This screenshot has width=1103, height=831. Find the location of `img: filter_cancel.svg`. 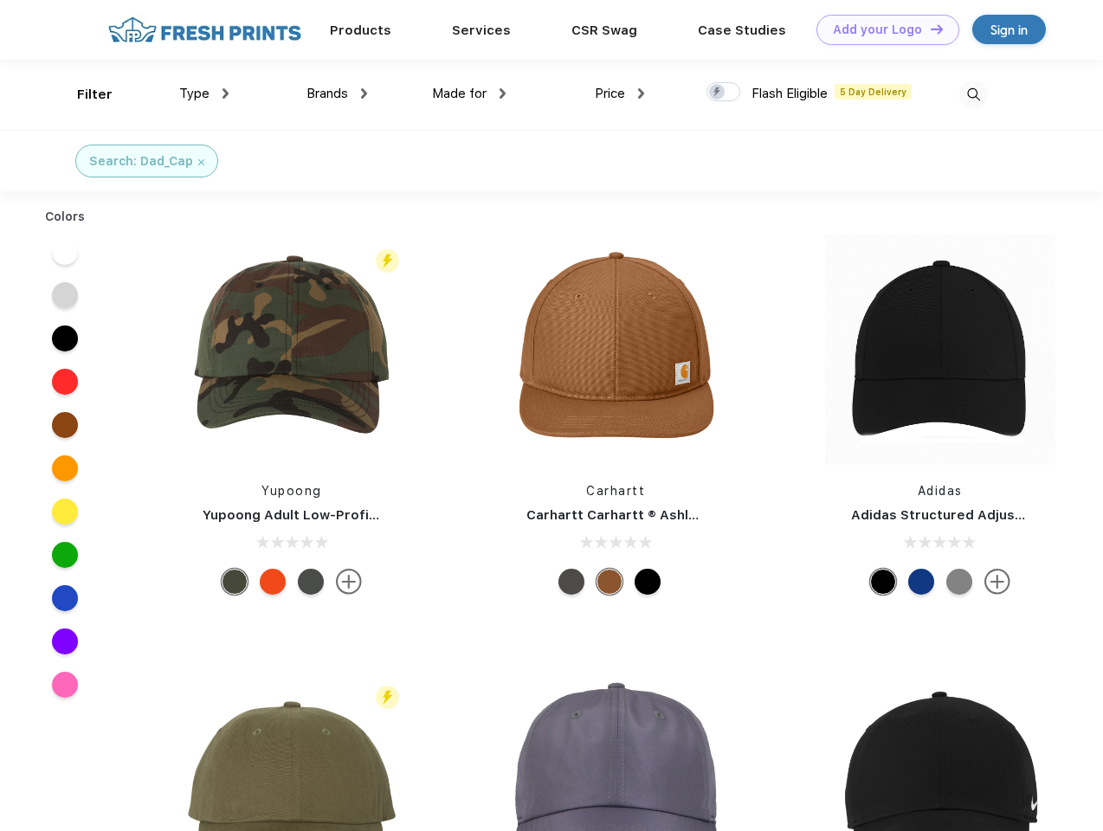

img: filter_cancel.svg is located at coordinates (201, 162).